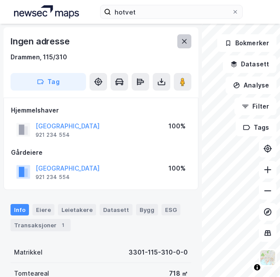 The height and width of the screenshot is (277, 280). What do you see at coordinates (258, 256) in the screenshot?
I see `div: Kontrollprogram for chat` at bounding box center [258, 256].